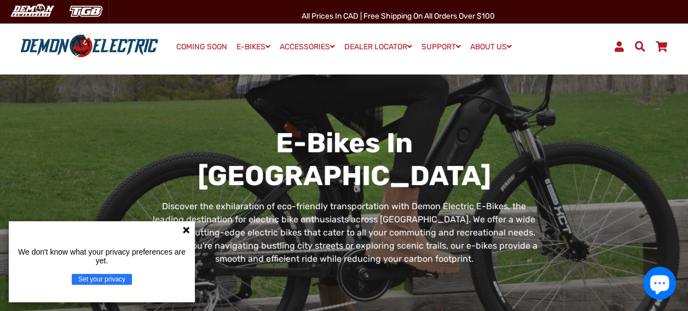 Image resolution: width=688 pixels, height=311 pixels. What do you see at coordinates (201, 47) in the screenshot?
I see `a: COMING SOON` at bounding box center [201, 47].